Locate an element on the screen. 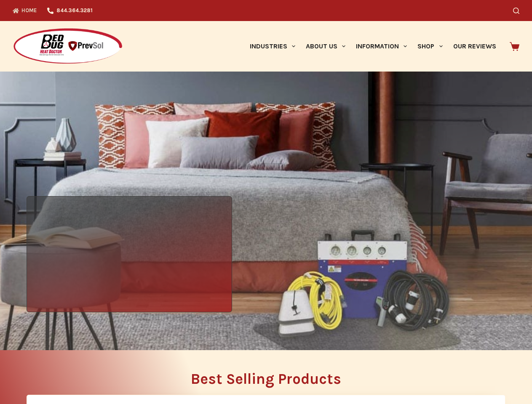 The width and height of the screenshot is (532, 404). a: Shop is located at coordinates (430, 46).